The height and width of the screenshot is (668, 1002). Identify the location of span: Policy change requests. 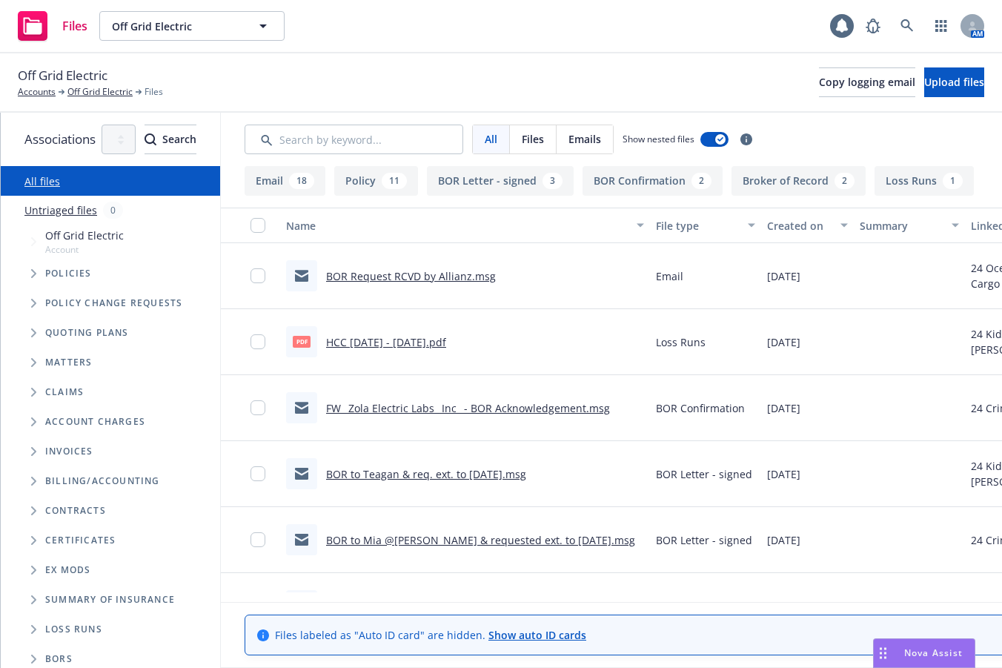
(113, 303).